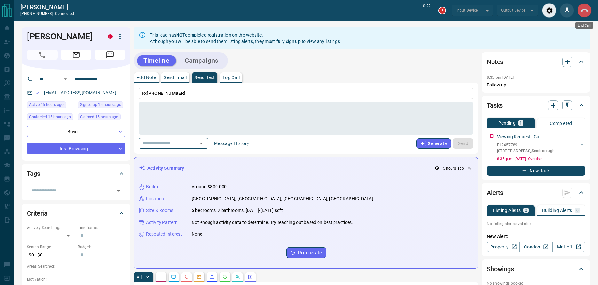  I want to click on p: Budget, so click(153, 186).